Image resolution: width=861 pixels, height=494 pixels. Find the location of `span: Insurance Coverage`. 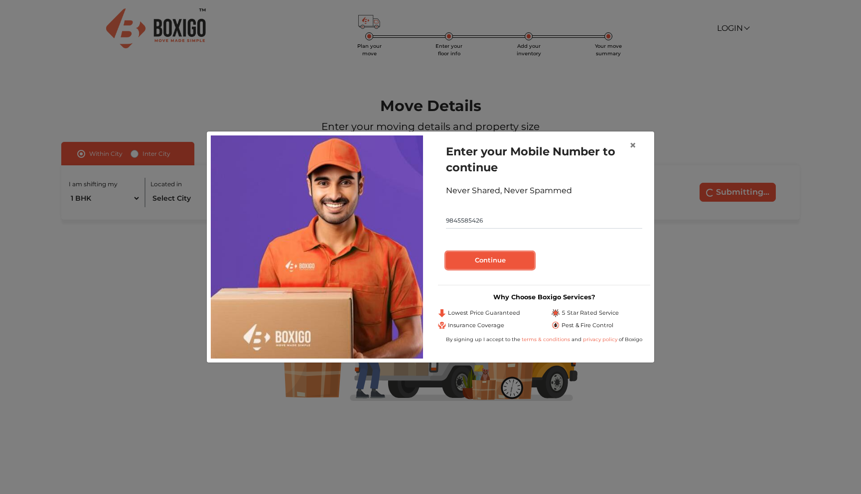

span: Insurance Coverage is located at coordinates (476, 325).